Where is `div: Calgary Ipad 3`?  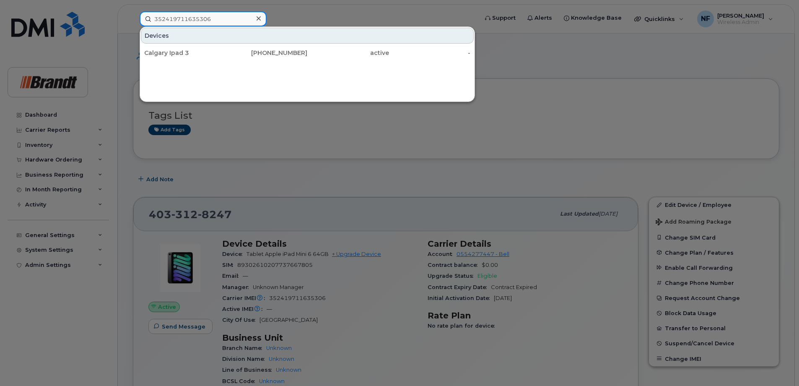
div: Calgary Ipad 3 is located at coordinates (185, 53).